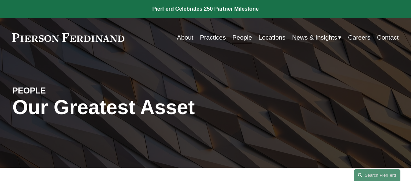  I want to click on h4: PEOPLE, so click(60, 91).